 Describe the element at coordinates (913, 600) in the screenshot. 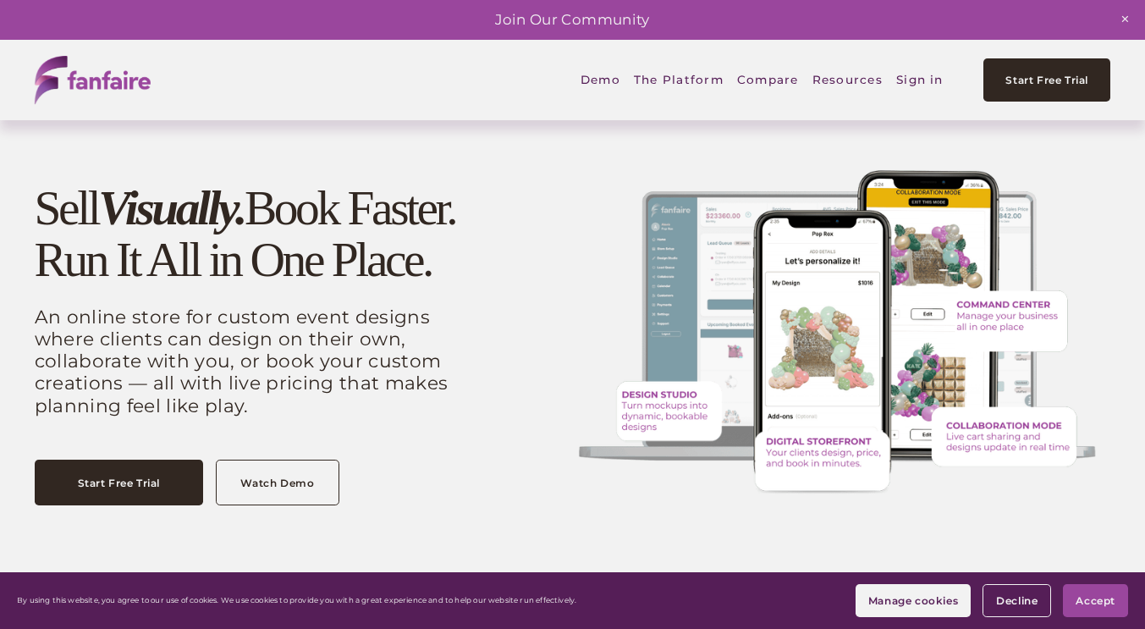

I see `button: Manage cookies` at that location.